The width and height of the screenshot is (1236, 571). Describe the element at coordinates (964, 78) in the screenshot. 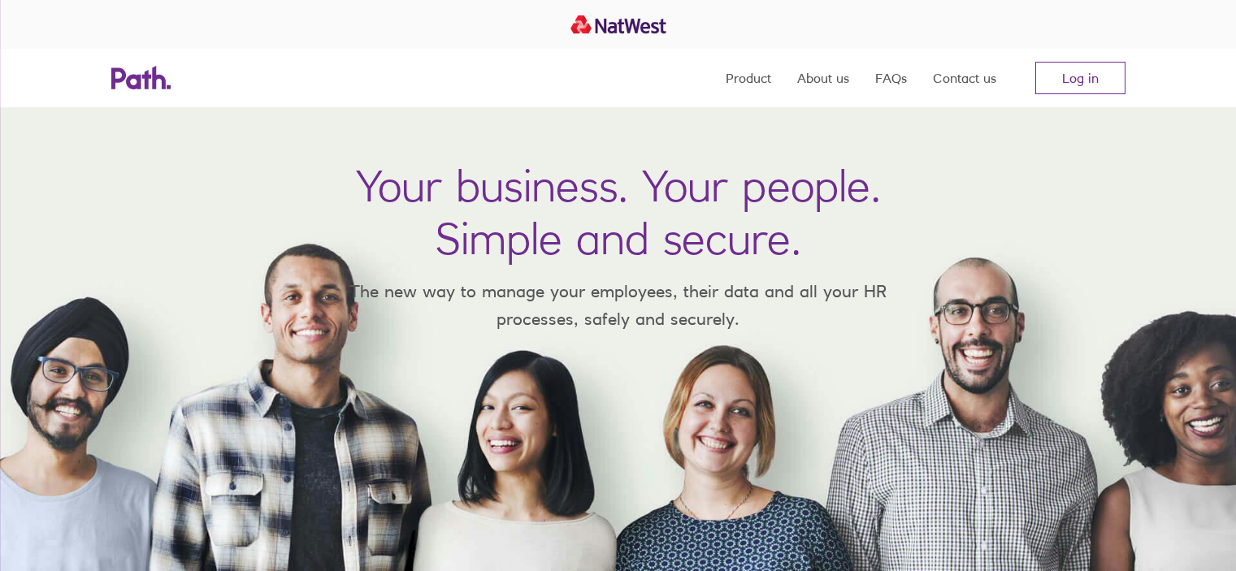

I see `a: Contact us` at that location.